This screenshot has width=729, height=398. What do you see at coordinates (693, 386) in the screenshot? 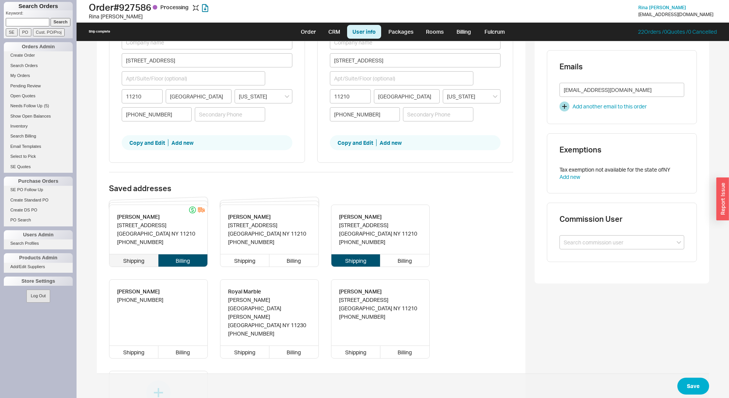
I see `span: Save` at bounding box center [693, 386].